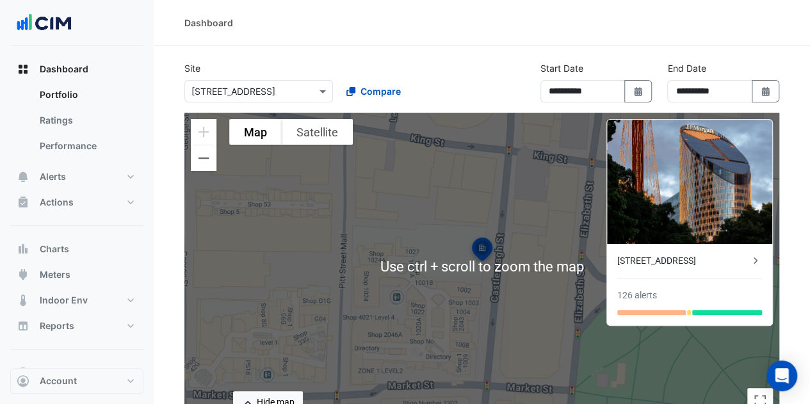  Describe the element at coordinates (23, 69) in the screenshot. I see `app-icon: Dashboard` at that location.